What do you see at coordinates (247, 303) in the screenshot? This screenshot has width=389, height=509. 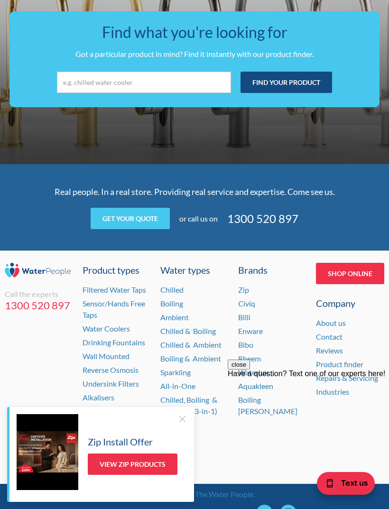 I see `a: Civiq` at bounding box center [247, 303].